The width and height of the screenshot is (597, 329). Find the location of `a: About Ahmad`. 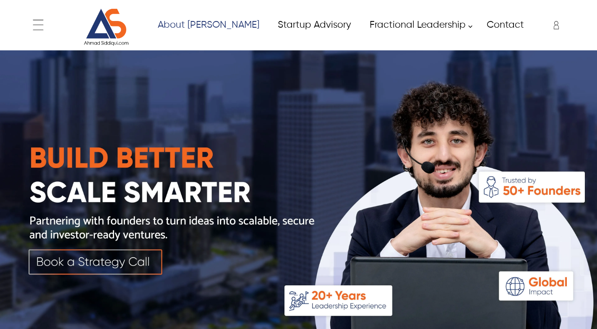

a: About Ahmad is located at coordinates (208, 25).